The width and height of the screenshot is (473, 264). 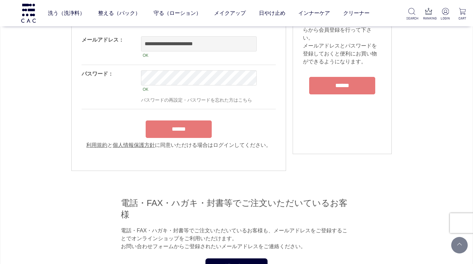 What do you see at coordinates (97, 74) in the screenshot?
I see `label: パスワード：` at bounding box center [97, 74].